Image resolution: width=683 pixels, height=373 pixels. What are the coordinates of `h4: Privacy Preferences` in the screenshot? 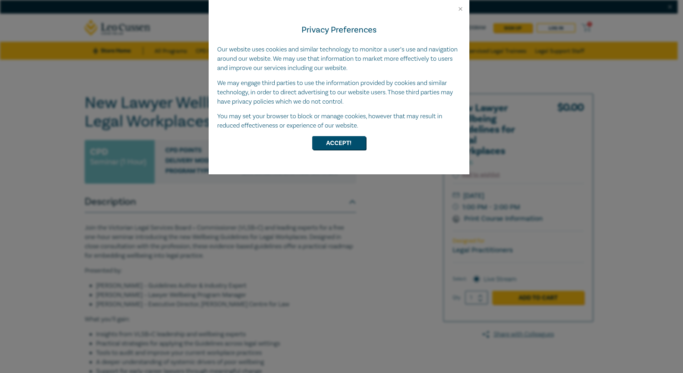 It's located at (339, 30).